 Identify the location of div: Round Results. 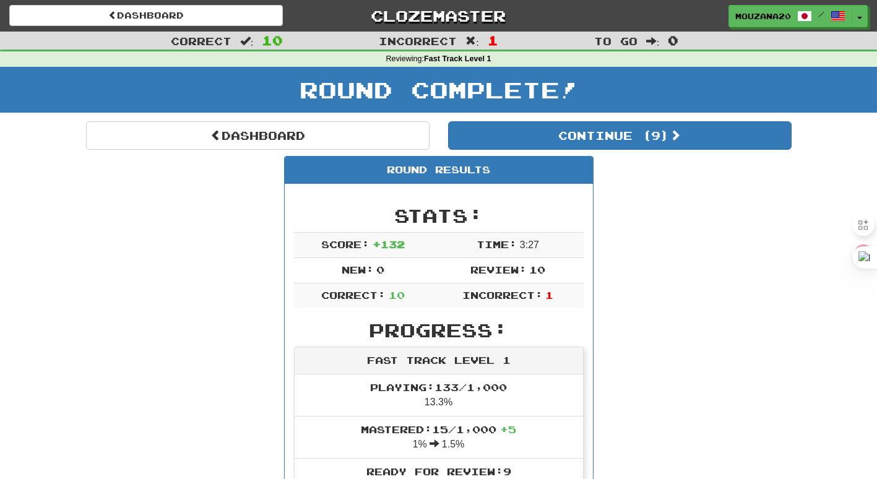
(439, 170).